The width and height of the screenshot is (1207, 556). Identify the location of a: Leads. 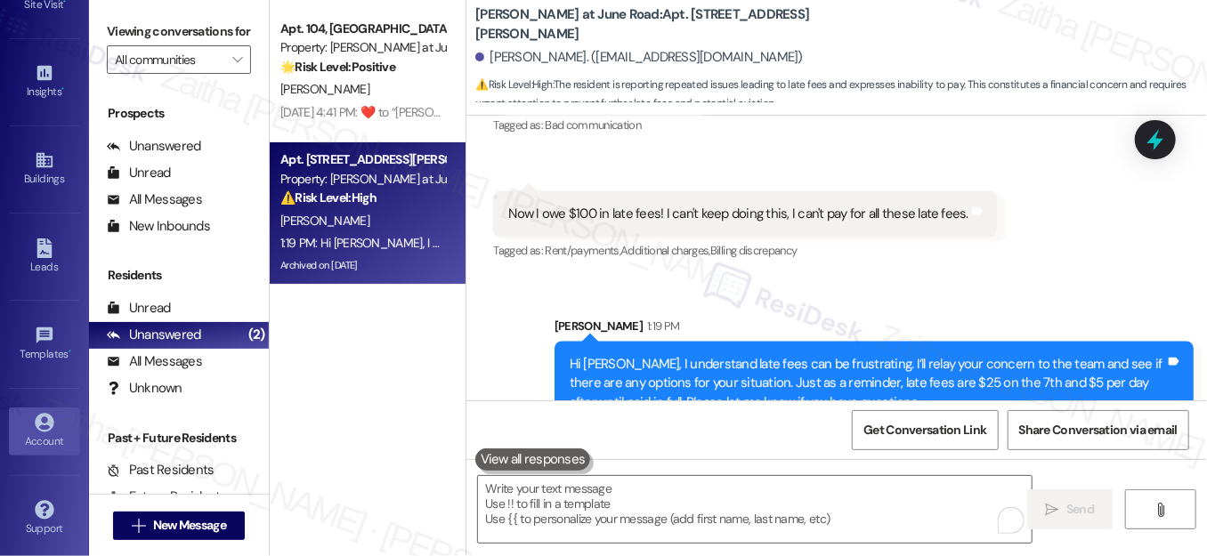
(45, 257).